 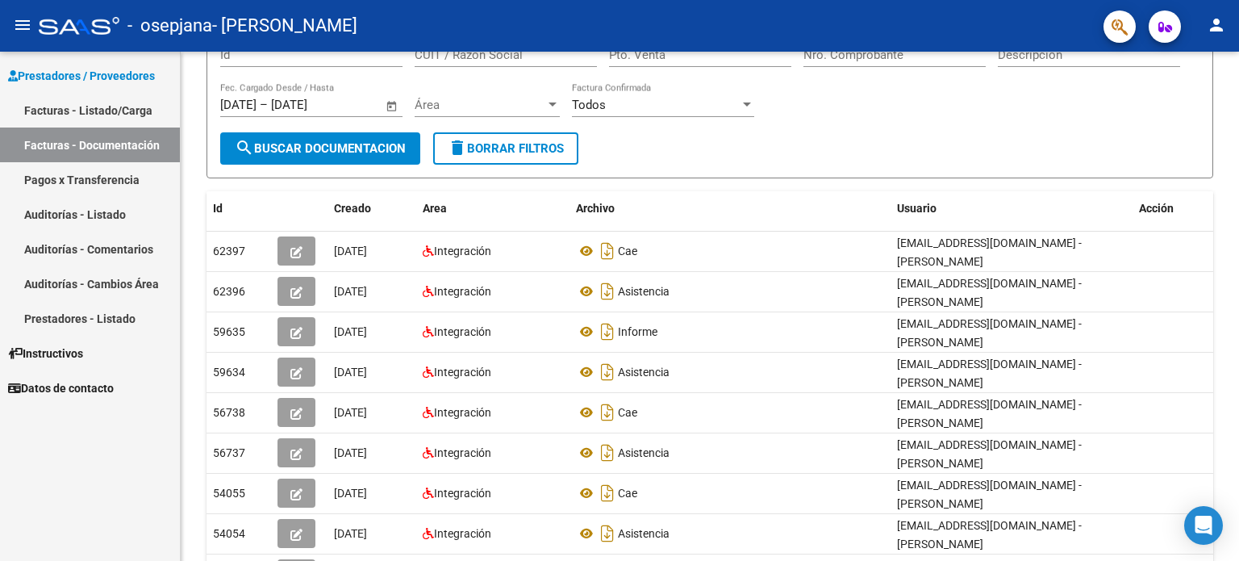 What do you see at coordinates (229, 493) in the screenshot?
I see `span: 54055` at bounding box center [229, 493].